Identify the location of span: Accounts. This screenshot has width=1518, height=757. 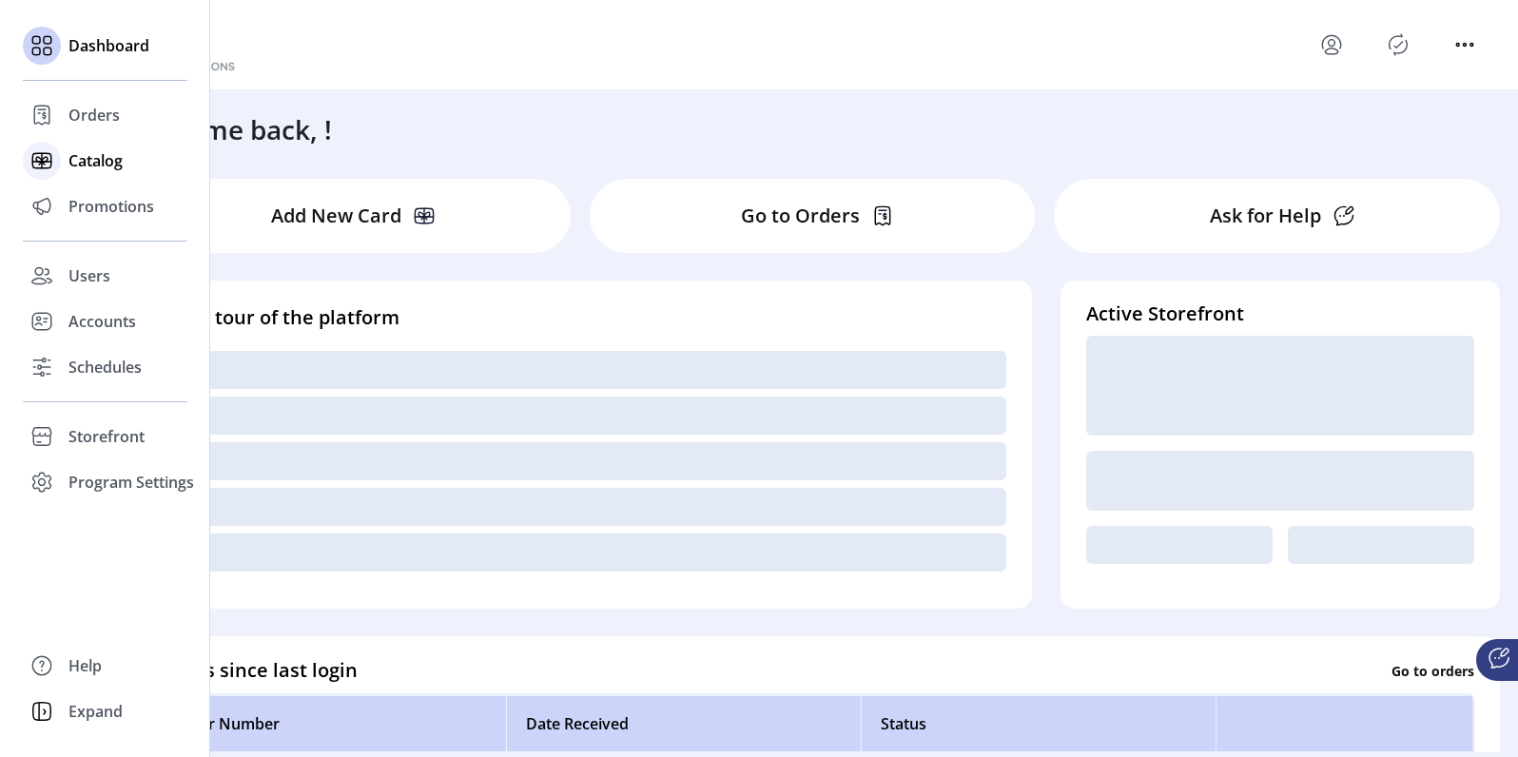
(102, 322).